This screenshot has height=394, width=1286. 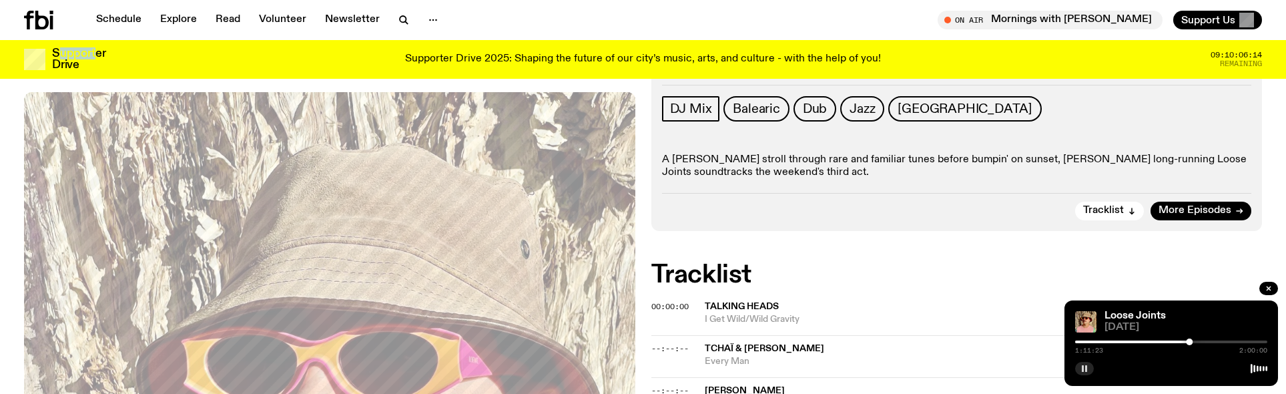 What do you see at coordinates (815, 109) in the screenshot?
I see `span: Dub` at bounding box center [815, 109].